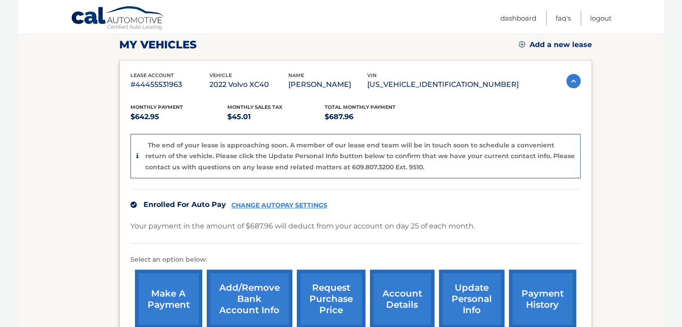 The height and width of the screenshot is (327, 682). What do you see at coordinates (118, 19) in the screenshot?
I see `a: Cal Automotive` at bounding box center [118, 19].